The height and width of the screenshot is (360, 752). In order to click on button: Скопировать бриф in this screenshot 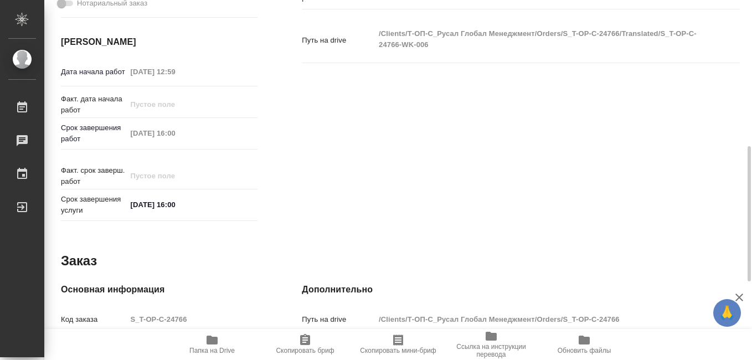, I will do `click(305, 344)`.